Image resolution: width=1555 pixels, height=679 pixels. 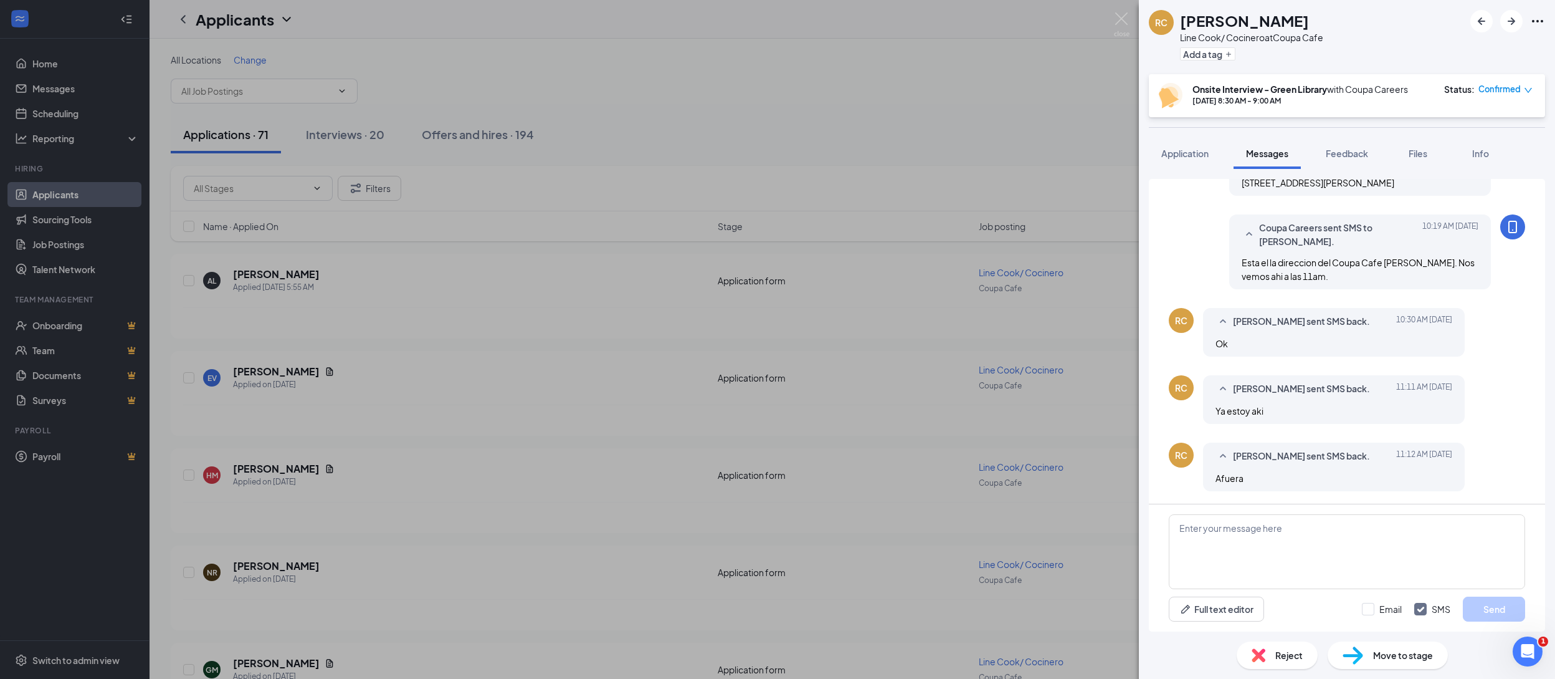 What do you see at coordinates (1185, 153) in the screenshot?
I see `span: Application` at bounding box center [1185, 153].